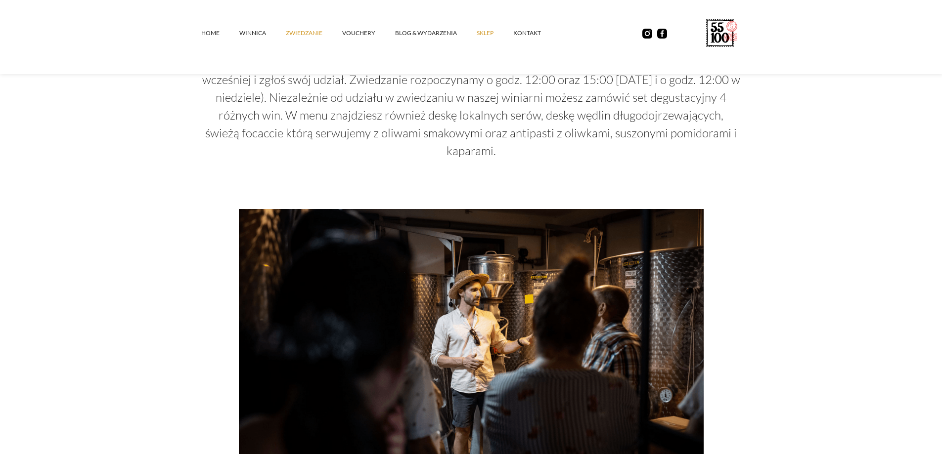 This screenshot has width=942, height=454. I want to click on a: Blog & Wydarzenia, so click(436, 33).